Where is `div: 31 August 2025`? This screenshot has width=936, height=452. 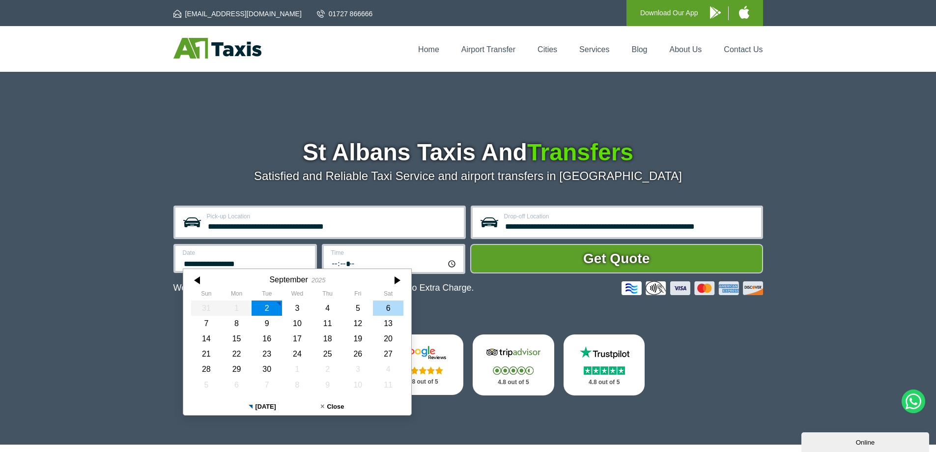 div: 31 August 2025 is located at coordinates (206, 308).